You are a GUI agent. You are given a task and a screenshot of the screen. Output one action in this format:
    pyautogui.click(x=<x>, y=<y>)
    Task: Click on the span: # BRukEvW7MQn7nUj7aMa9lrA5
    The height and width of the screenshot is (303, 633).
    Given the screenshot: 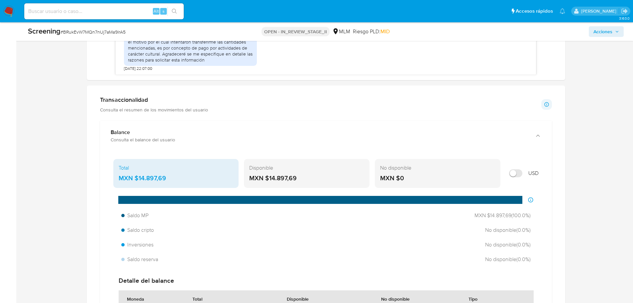 What is the action you would take?
    pyautogui.click(x=93, y=32)
    